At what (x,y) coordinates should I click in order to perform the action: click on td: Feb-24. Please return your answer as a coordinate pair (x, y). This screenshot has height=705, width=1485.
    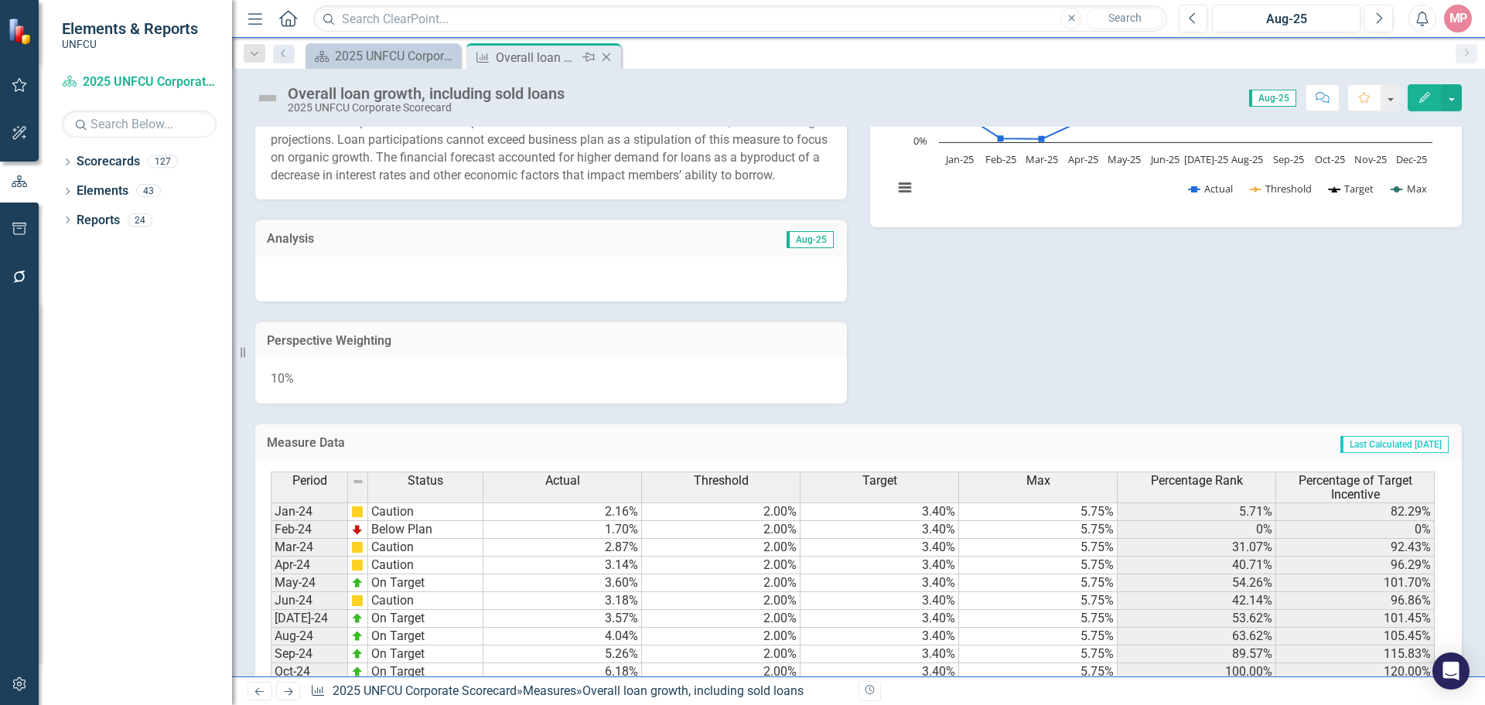
    Looking at the image, I should click on (309, 530).